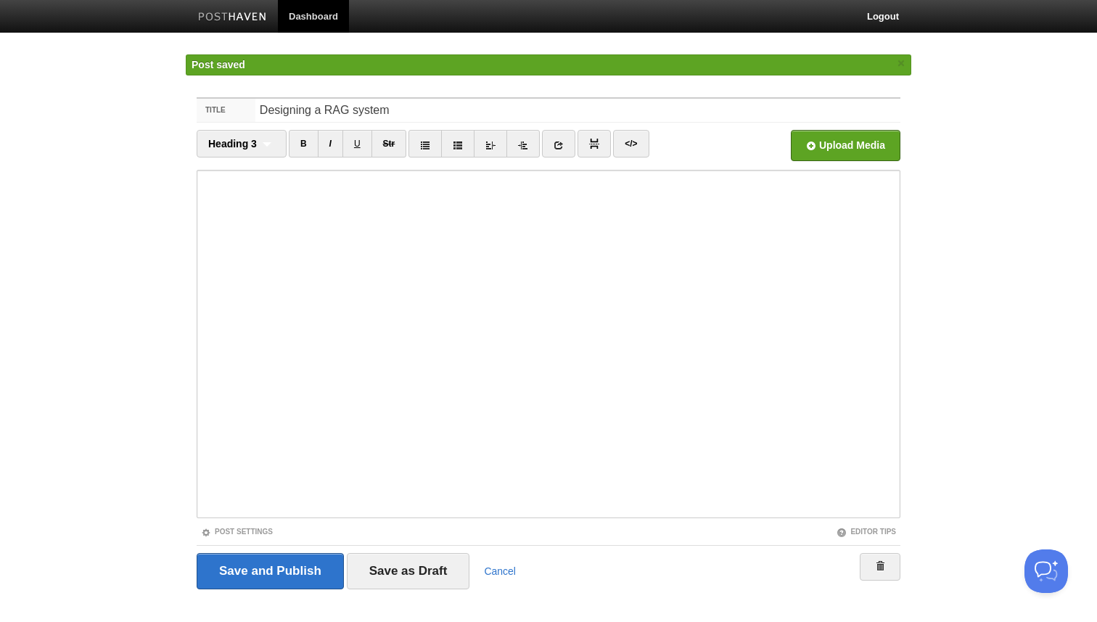  Describe the element at coordinates (236, 531) in the screenshot. I see `a: Post Settings` at that location.